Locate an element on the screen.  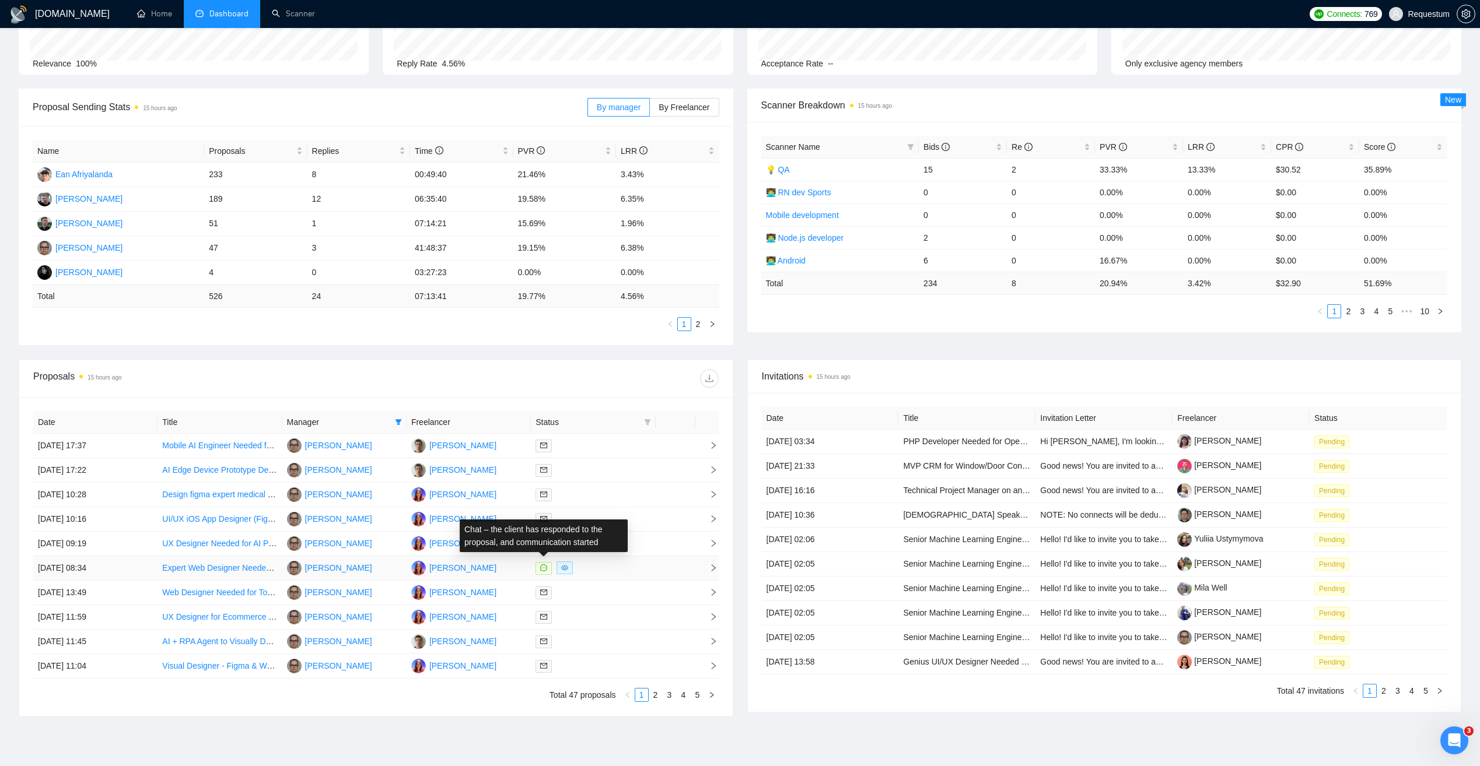
a: setting is located at coordinates (1466, 14).